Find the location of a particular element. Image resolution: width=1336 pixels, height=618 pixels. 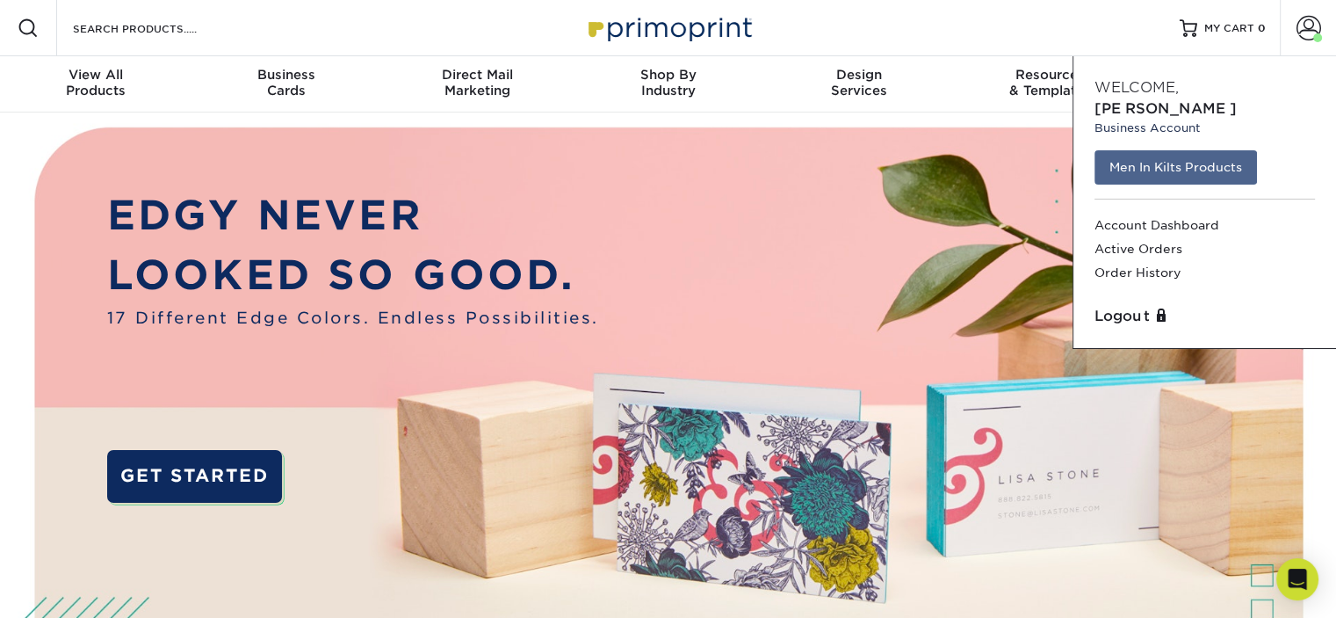

a: Direct MailMarketing is located at coordinates (477, 84).